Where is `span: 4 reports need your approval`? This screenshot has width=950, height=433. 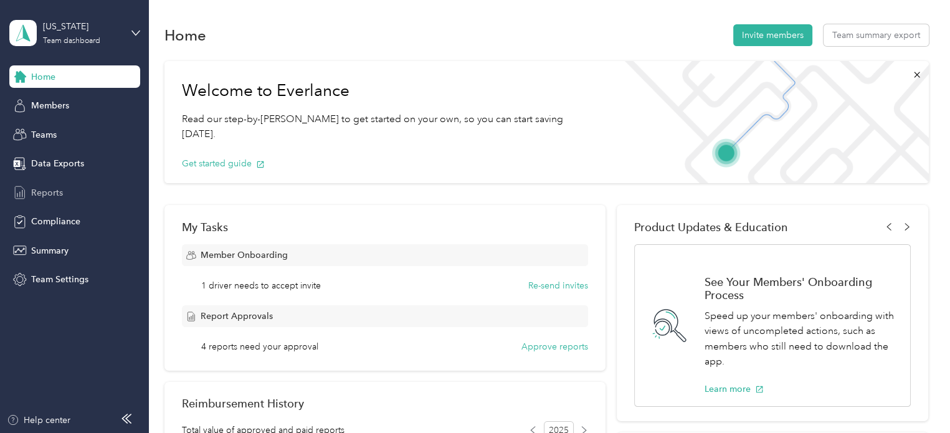
span: 4 reports need your approval is located at coordinates (260, 346).